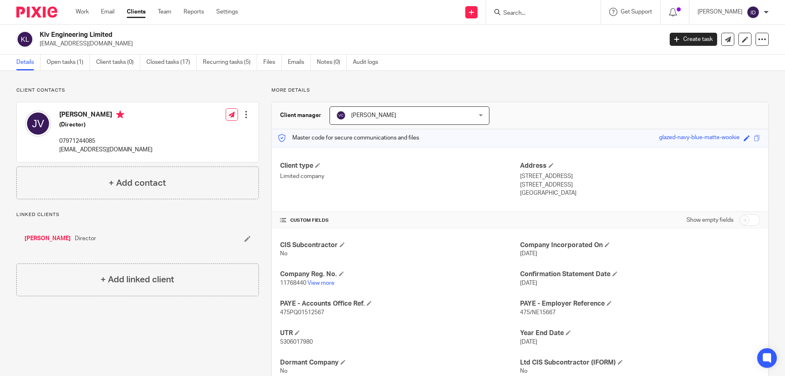 This screenshot has width=785, height=376. I want to click on a: Clients, so click(136, 12).